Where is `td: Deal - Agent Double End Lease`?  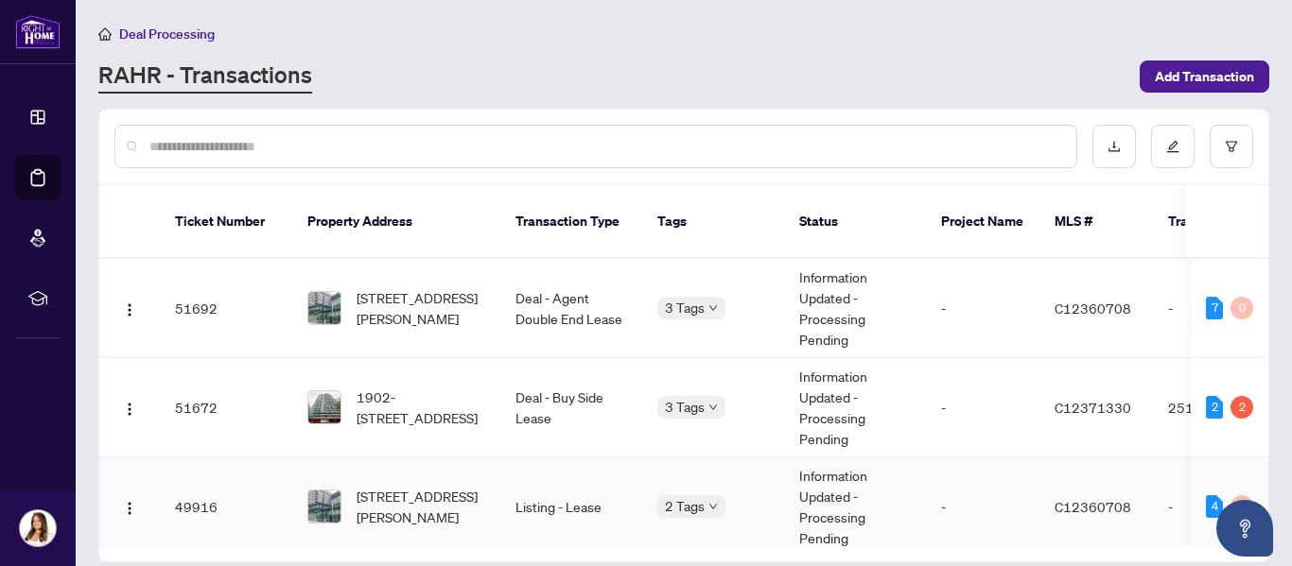
td: Deal - Agent Double End Lease is located at coordinates (571, 308).